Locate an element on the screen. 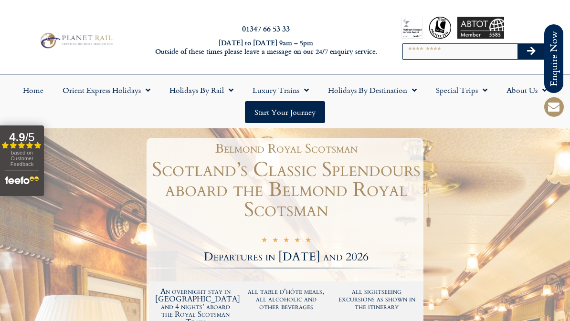 The width and height of the screenshot is (570, 321). a: Luxury Trains is located at coordinates (281, 90).